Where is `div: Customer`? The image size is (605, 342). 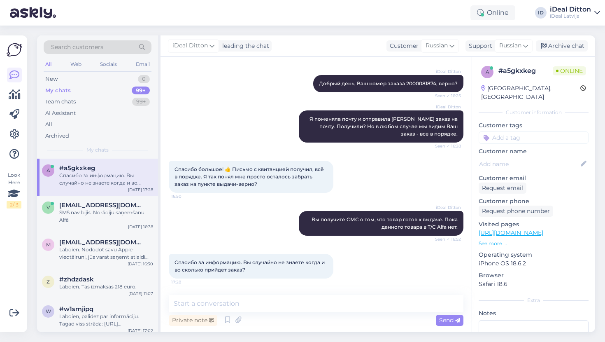 div: Customer is located at coordinates (403, 46).